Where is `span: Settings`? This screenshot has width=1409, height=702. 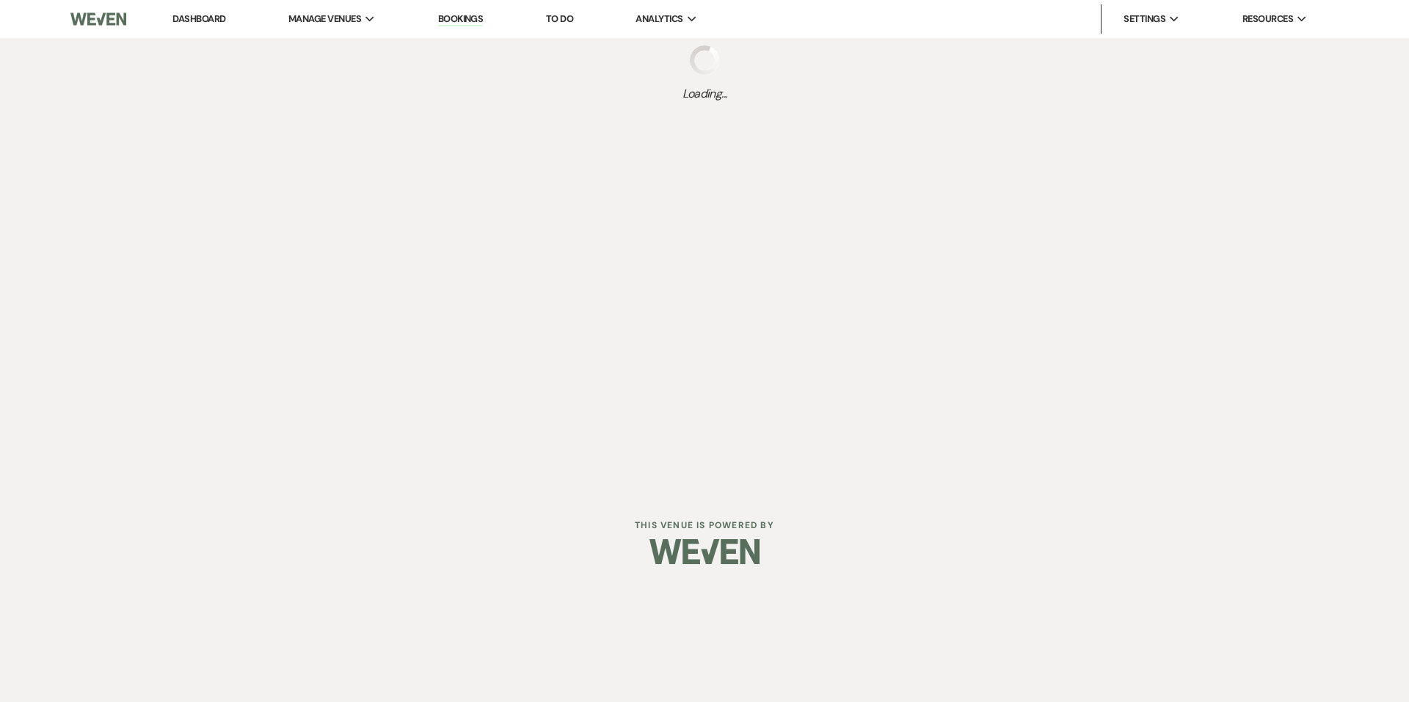 span: Settings is located at coordinates (1144, 19).